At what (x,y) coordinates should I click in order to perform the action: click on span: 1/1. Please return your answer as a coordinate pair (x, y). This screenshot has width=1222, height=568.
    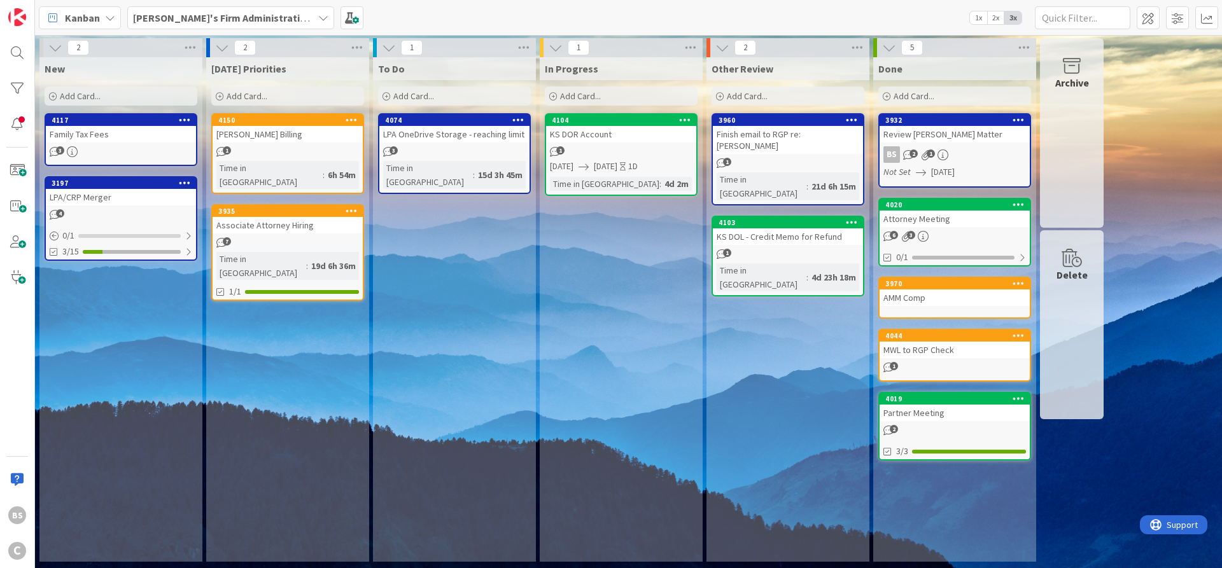
    Looking at the image, I should click on (235, 291).